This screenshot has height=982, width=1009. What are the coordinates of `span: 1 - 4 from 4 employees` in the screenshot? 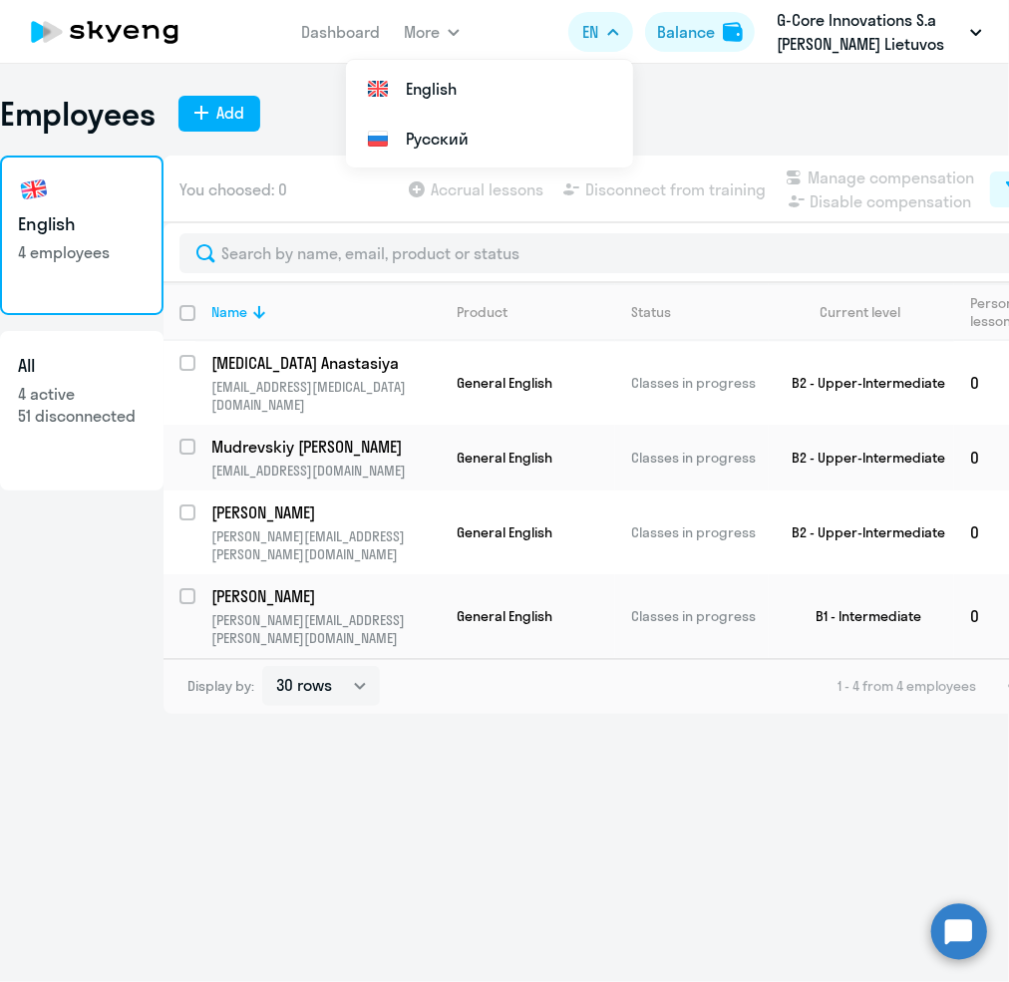 It's located at (906, 686).